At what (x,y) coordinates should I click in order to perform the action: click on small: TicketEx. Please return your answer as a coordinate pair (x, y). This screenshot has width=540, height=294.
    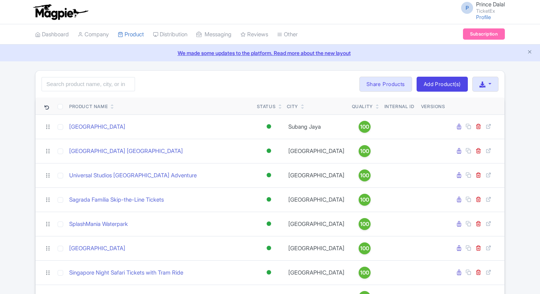
    Looking at the image, I should click on (491, 11).